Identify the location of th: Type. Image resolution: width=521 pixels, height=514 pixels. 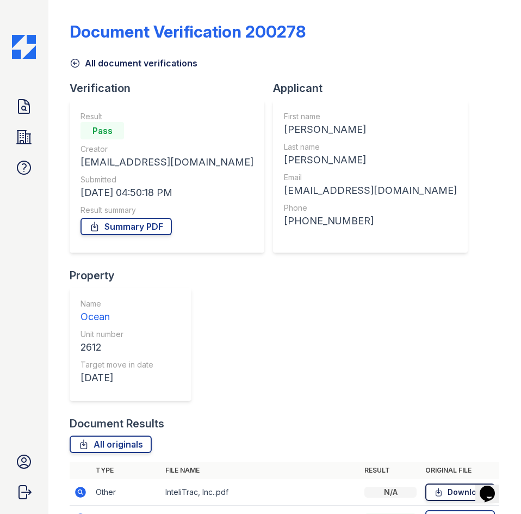
(126, 470).